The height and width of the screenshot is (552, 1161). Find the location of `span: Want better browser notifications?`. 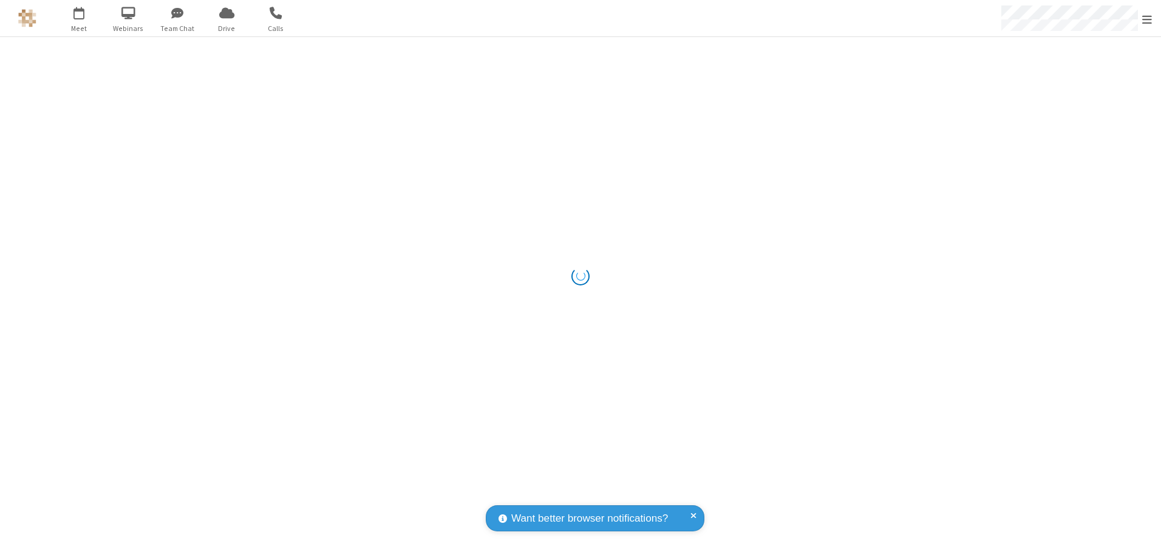

span: Want better browser notifications? is located at coordinates (590, 519).